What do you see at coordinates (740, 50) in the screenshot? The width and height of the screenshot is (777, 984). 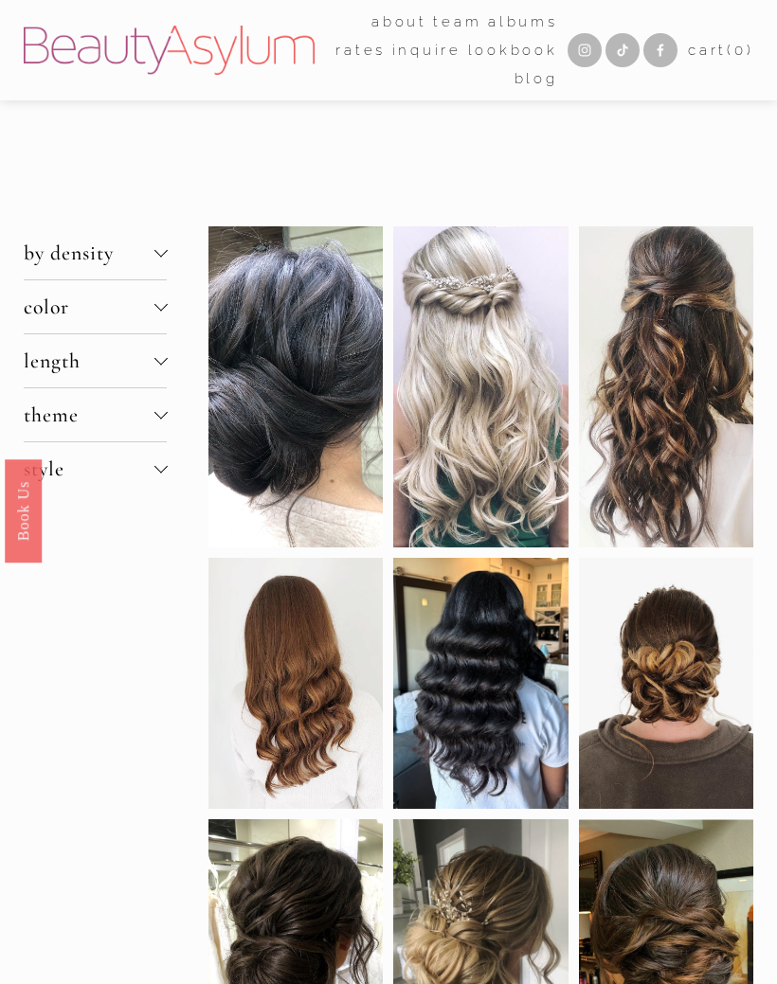 I see `span: 0` at bounding box center [740, 50].